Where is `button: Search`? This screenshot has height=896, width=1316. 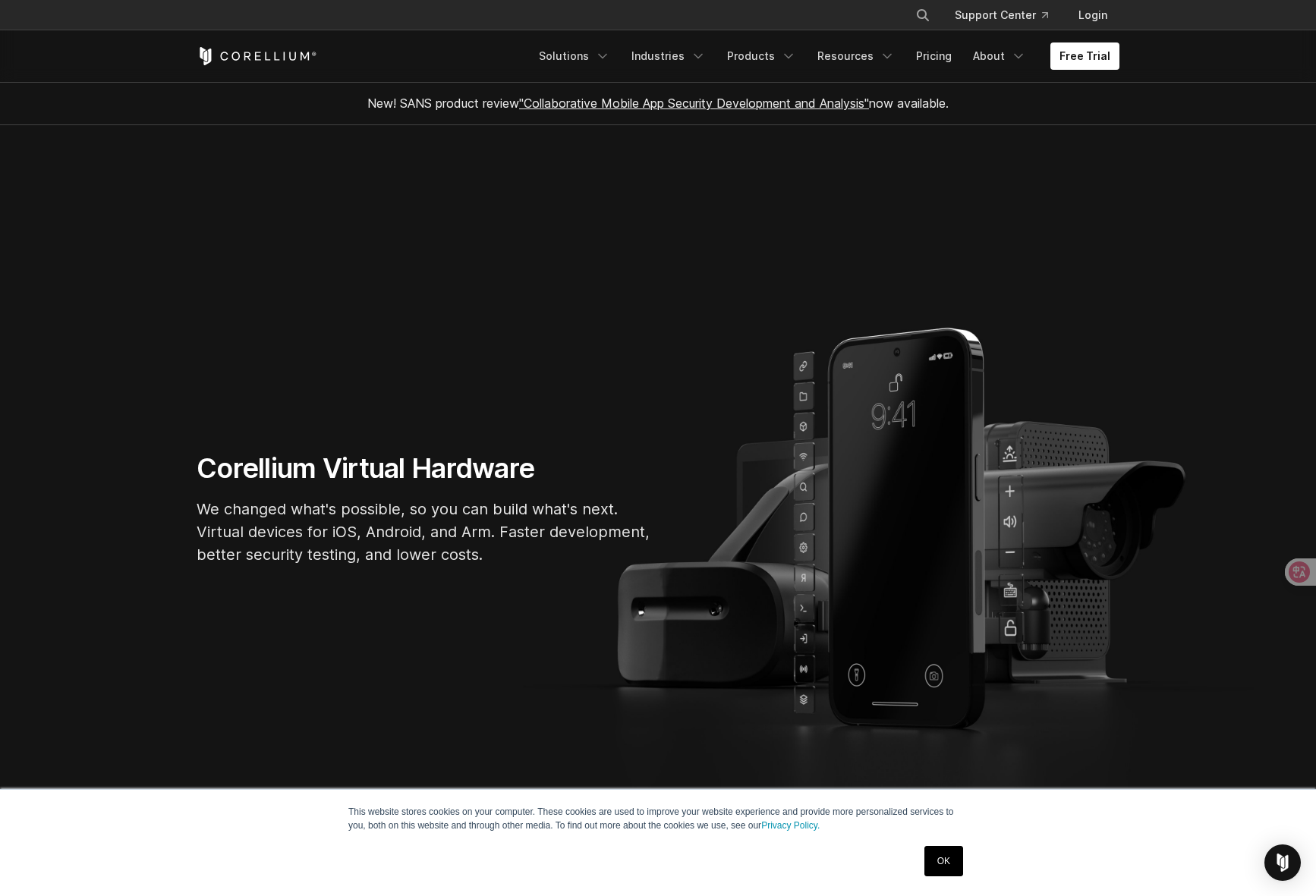
button: Search is located at coordinates (923, 15).